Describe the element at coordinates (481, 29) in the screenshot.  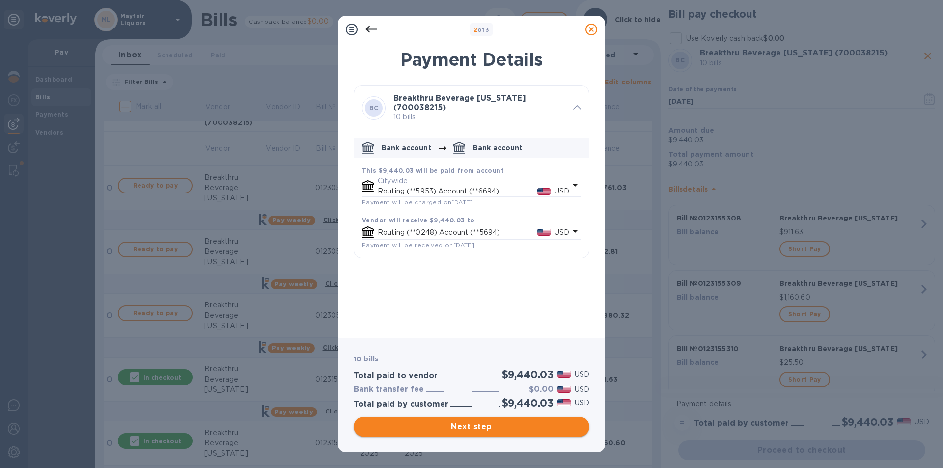
I see `b: of 3` at that location.